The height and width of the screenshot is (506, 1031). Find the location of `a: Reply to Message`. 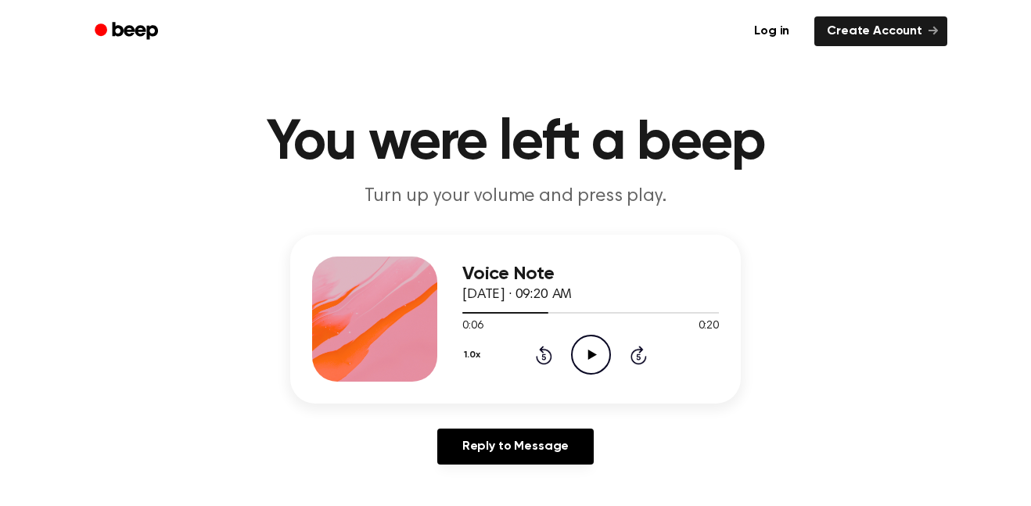

a: Reply to Message is located at coordinates (515, 446).